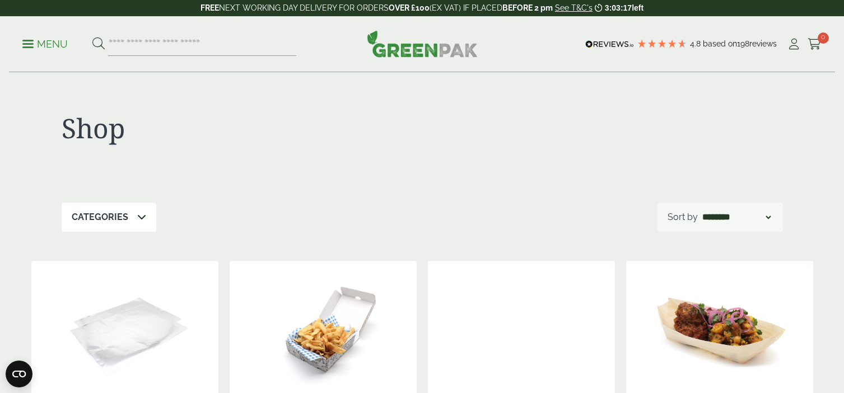 This screenshot has height=393, width=844. Describe the element at coordinates (763, 44) in the screenshot. I see `span: reviews` at that location.